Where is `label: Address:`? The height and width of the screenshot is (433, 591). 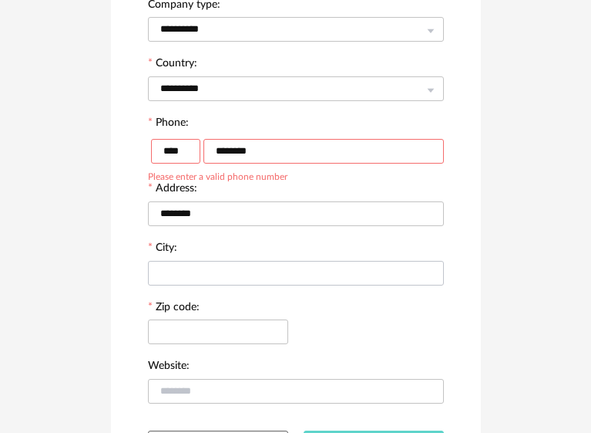
label: Address: is located at coordinates (173, 190).